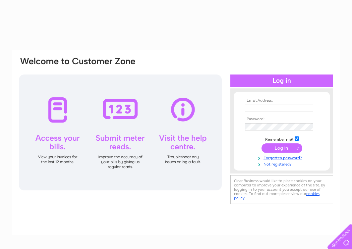  I want to click on th: Email Address:, so click(282, 101).